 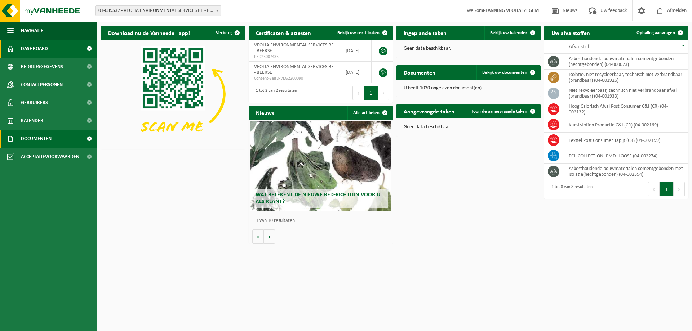 What do you see at coordinates (626, 140) in the screenshot?
I see `td: Textiel Post Consumer Tapijt (CR) (04-002199)` at bounding box center [626, 140].